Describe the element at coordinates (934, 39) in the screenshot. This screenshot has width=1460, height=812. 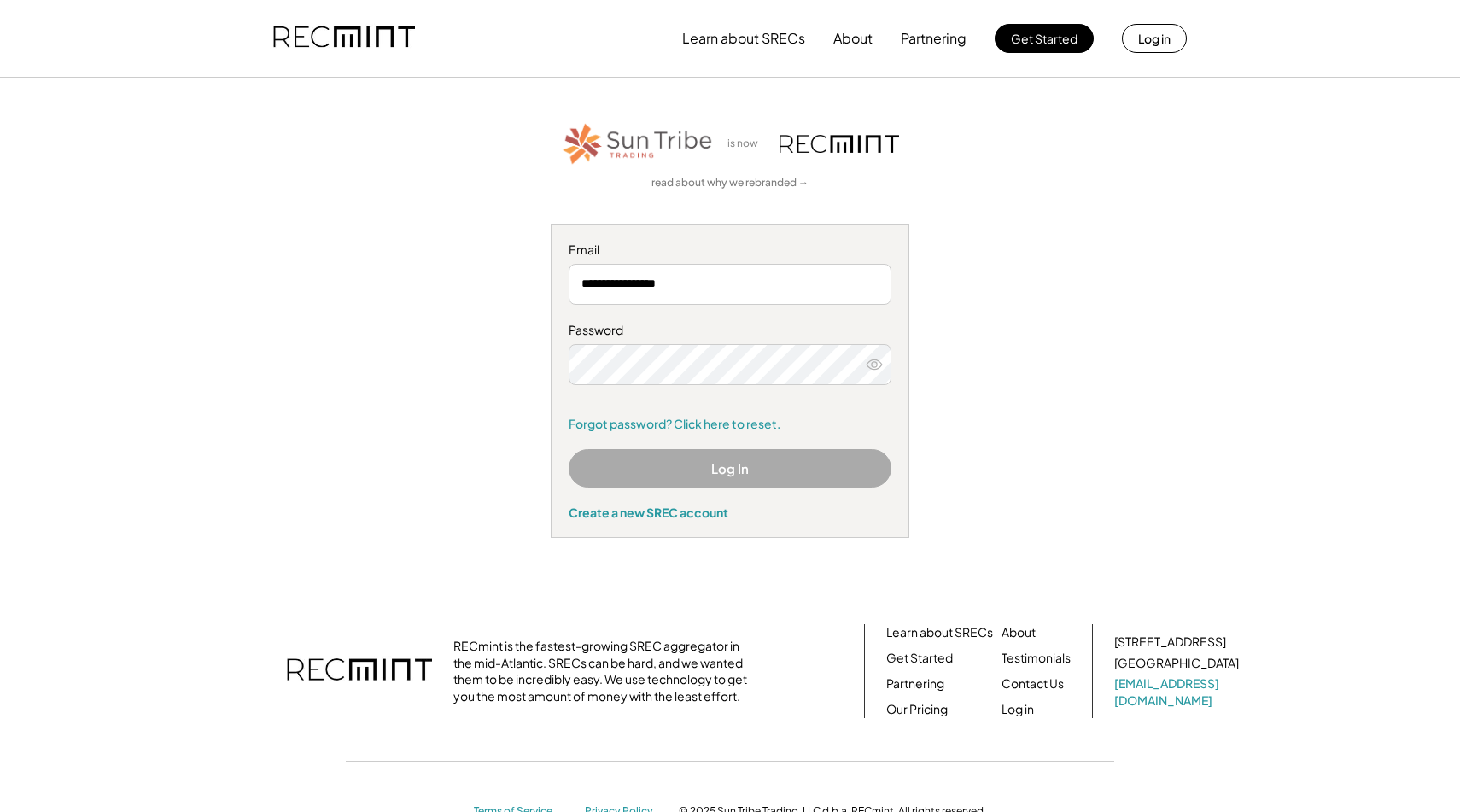
I see `button: Partnering` at that location.